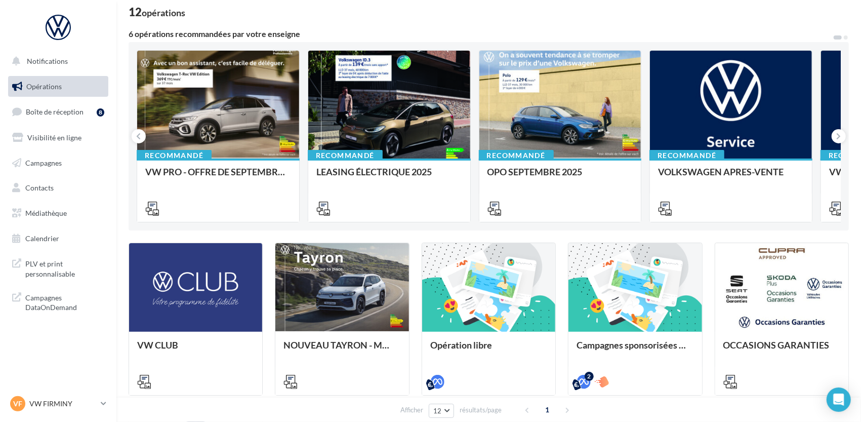 Image resolution: width=861 pixels, height=422 pixels. What do you see at coordinates (547, 409) in the screenshot?
I see `span: 1` at bounding box center [547, 409].